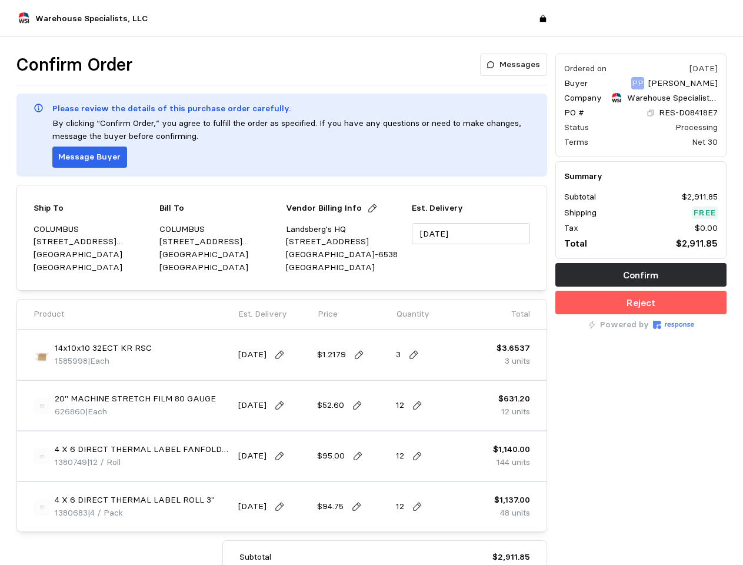  I want to click on p: Powered by, so click(624, 325).